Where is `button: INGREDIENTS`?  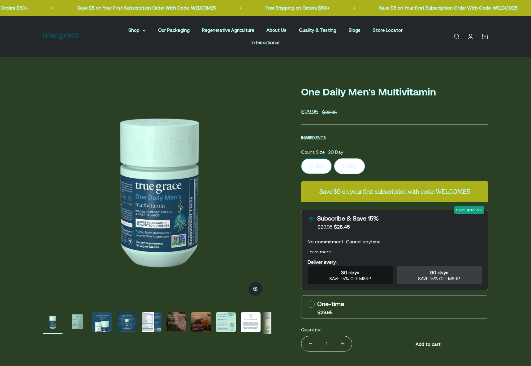
button: INGREDIENTS is located at coordinates (313, 138).